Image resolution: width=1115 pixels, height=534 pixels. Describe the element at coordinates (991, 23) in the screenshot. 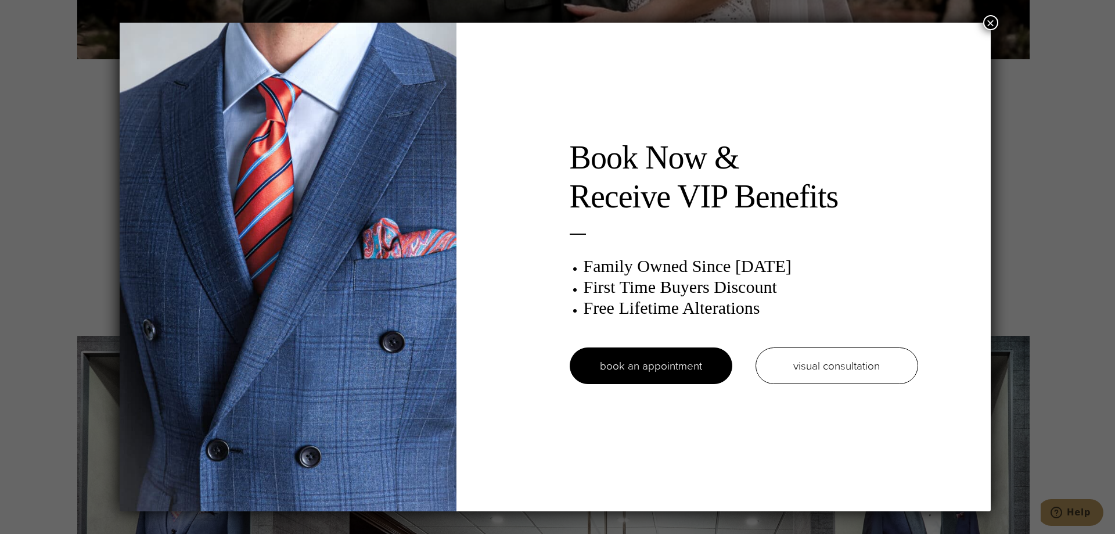

I see `button: Close` at that location.